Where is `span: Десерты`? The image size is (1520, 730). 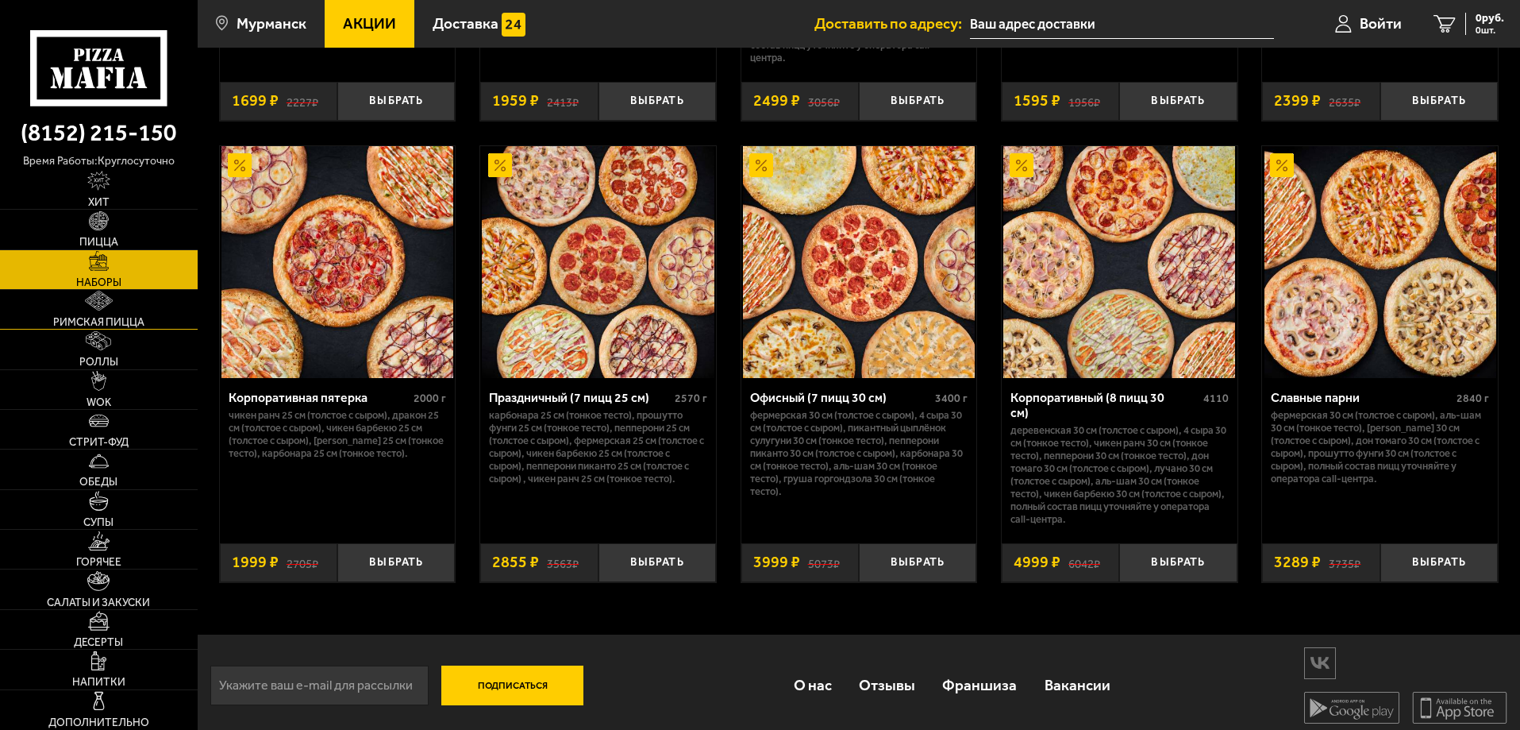 span: Десерты is located at coordinates (98, 642).